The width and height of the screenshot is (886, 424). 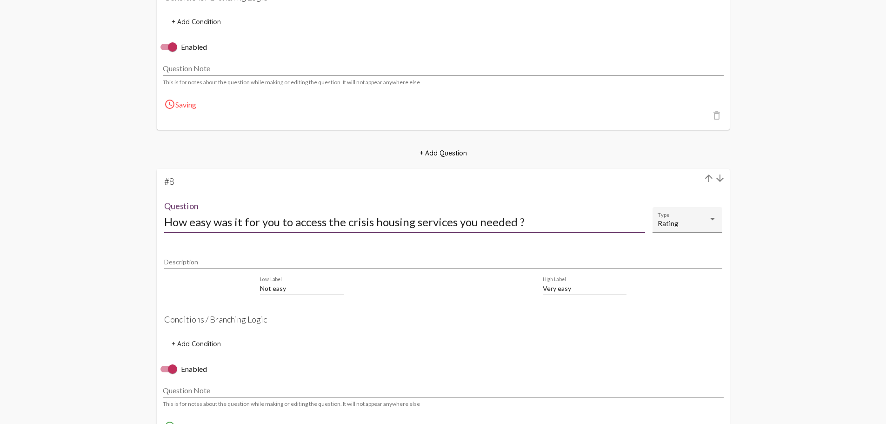 I want to click on h3: #8, so click(x=443, y=181).